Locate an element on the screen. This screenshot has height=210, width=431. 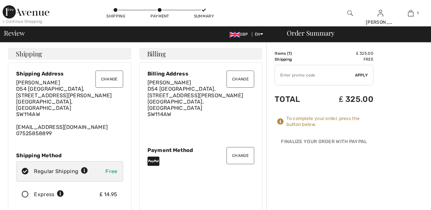
span: Billing is located at coordinates (156, 54).